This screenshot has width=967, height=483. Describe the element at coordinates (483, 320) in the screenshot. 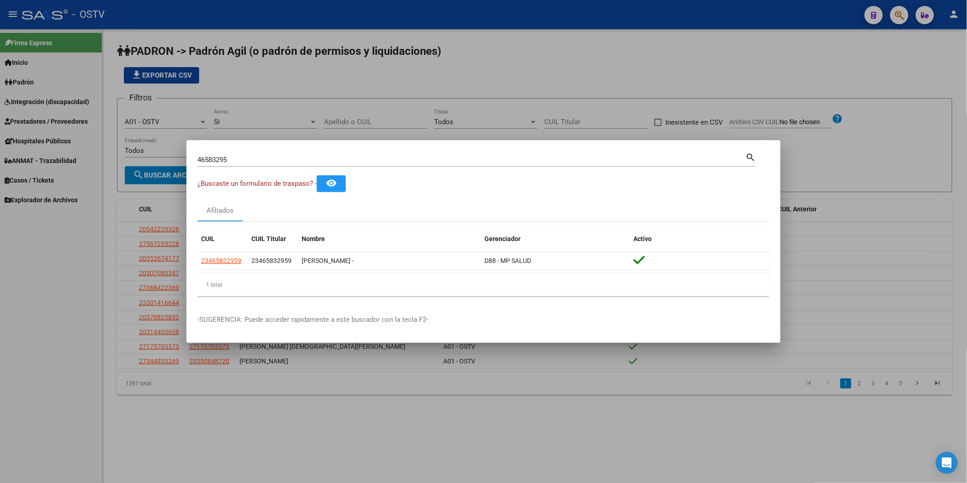

I see `p: -SUGERENCIA: Puede acceder rapidamente a este buscador con la tecla F2-` at that location.